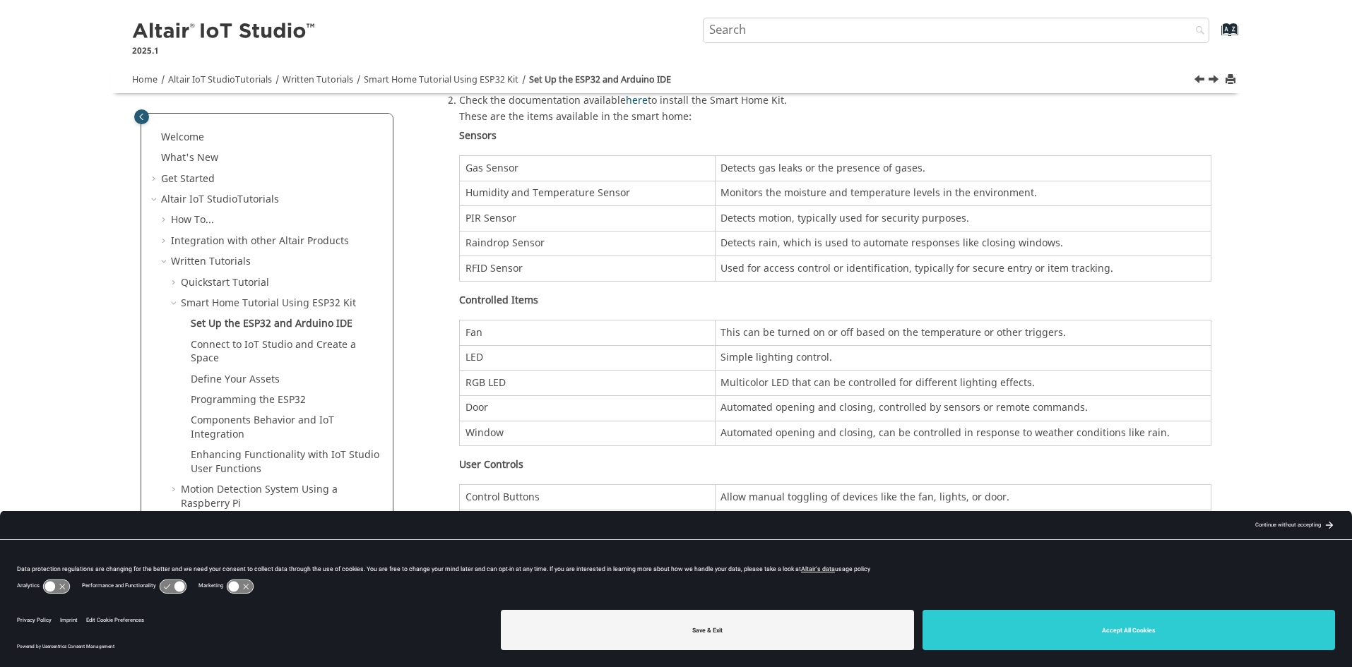 Image resolution: width=1352 pixels, height=667 pixels. Describe the element at coordinates (477, 136) in the screenshot. I see `strong: Sensors` at that location.